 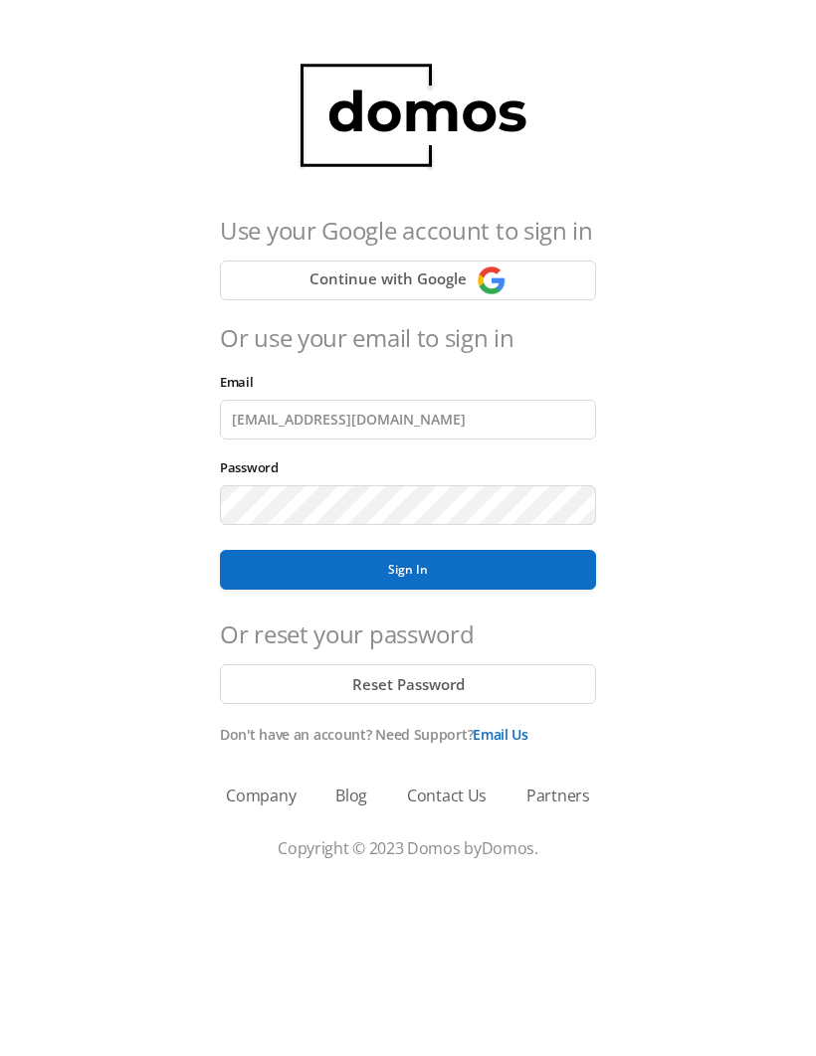 I want to click on p: Copyright © 2023 Domos by ., so click(x=408, y=848).